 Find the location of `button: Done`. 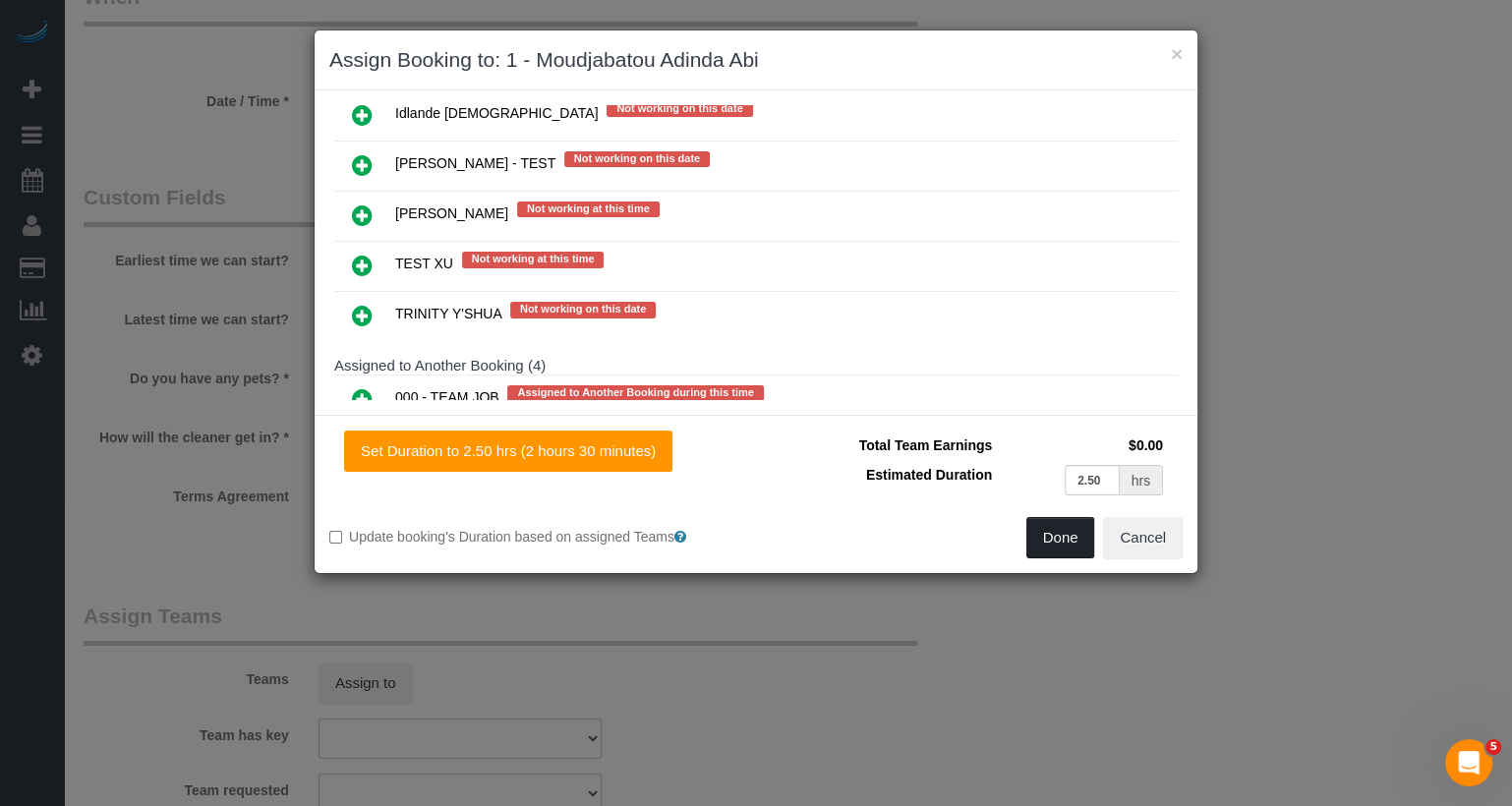

button: Done is located at coordinates (1061, 538).